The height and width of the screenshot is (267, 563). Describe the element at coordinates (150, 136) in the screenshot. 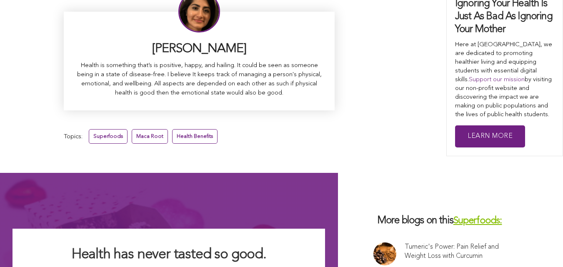

I see `a: Maca Root` at that location.